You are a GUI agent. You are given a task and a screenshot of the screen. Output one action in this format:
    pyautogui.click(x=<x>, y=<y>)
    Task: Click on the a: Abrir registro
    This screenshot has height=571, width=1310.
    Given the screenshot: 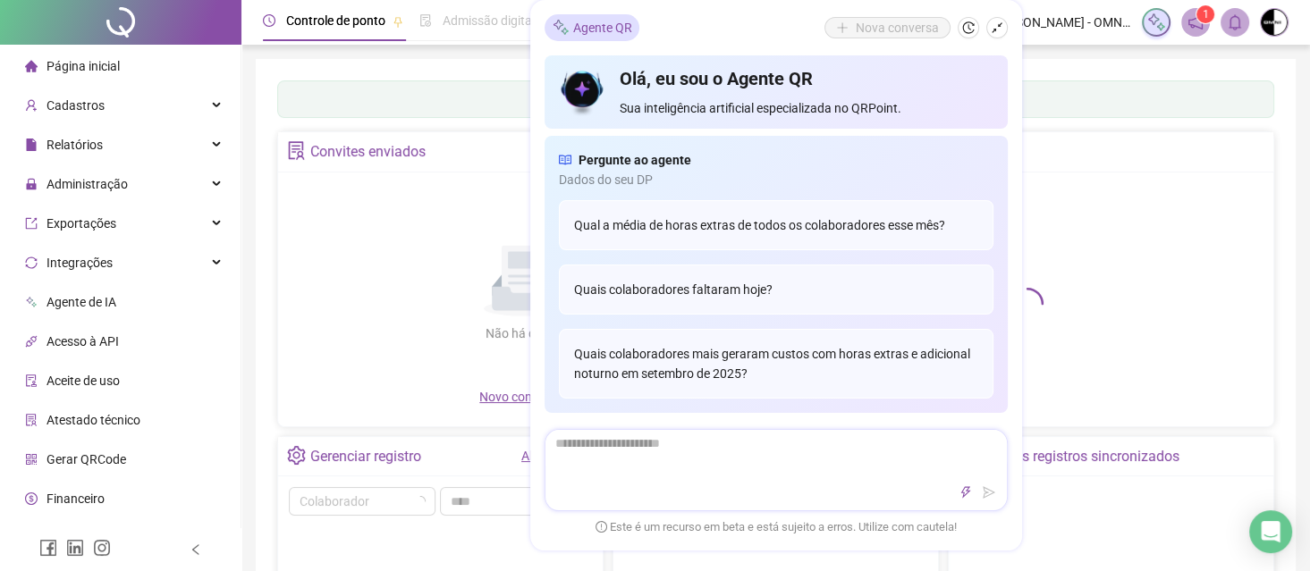 What is the action you would take?
    pyautogui.click(x=557, y=456)
    